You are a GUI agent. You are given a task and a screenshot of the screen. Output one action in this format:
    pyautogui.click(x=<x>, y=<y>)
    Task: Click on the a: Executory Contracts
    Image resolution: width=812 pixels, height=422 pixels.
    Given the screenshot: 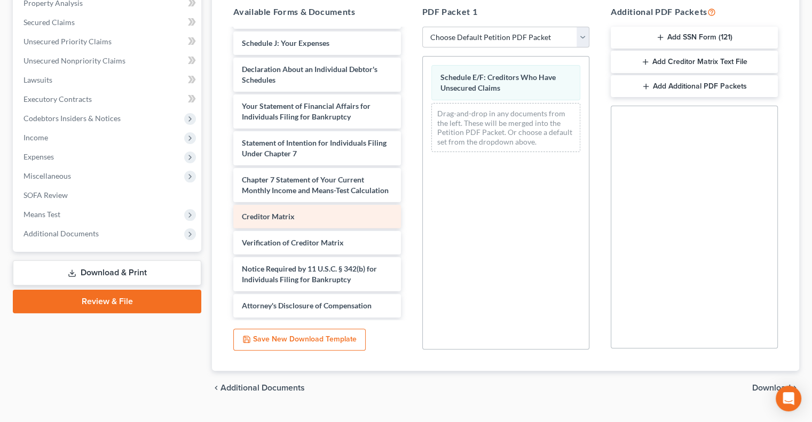 What is the action you would take?
    pyautogui.click(x=108, y=99)
    